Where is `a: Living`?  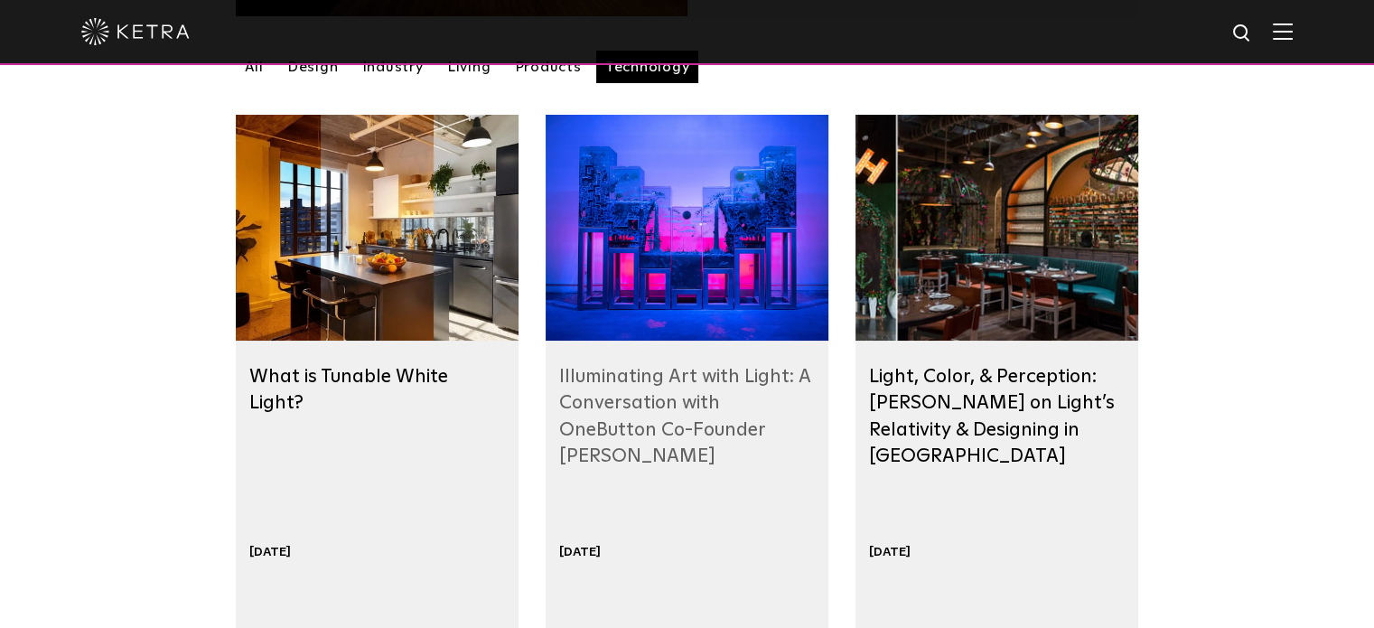
a: Living is located at coordinates (469, 67).